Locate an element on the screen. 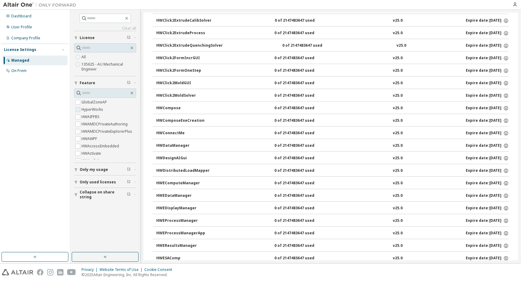  span: Only used licenses is located at coordinates (98, 182).